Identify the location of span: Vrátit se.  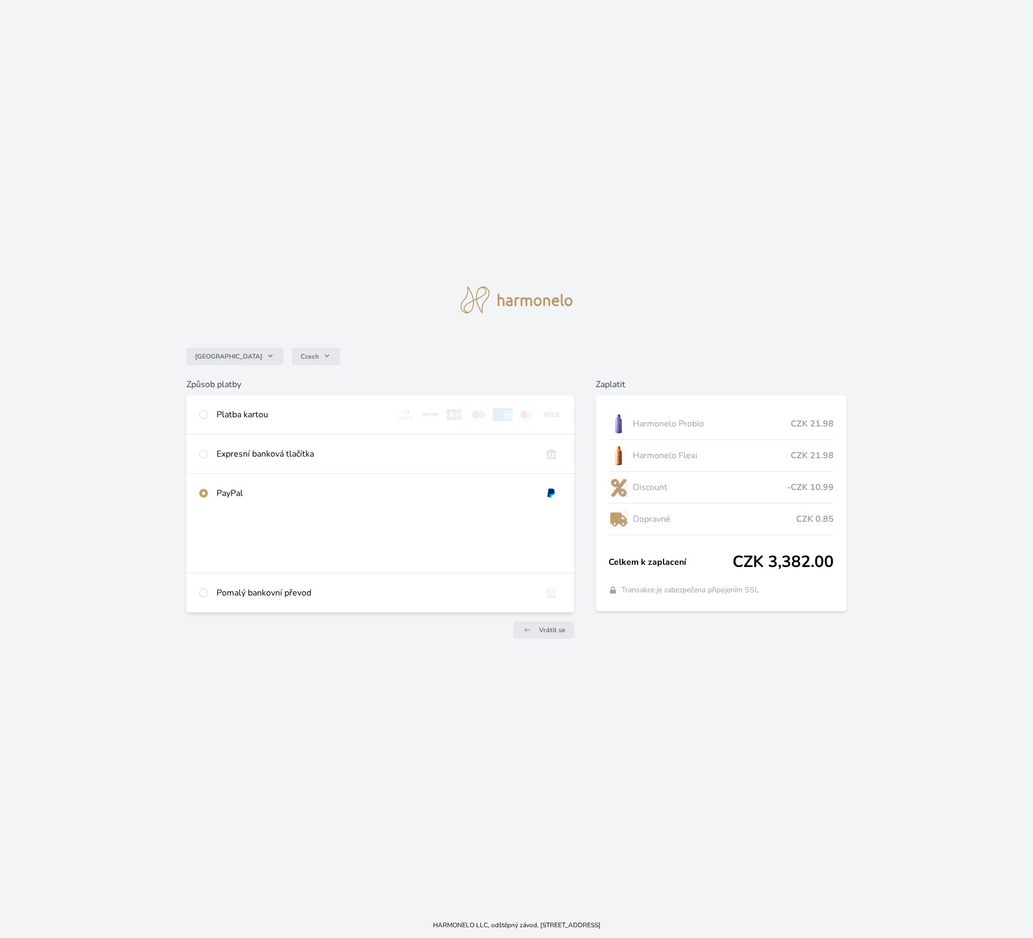
(552, 630).